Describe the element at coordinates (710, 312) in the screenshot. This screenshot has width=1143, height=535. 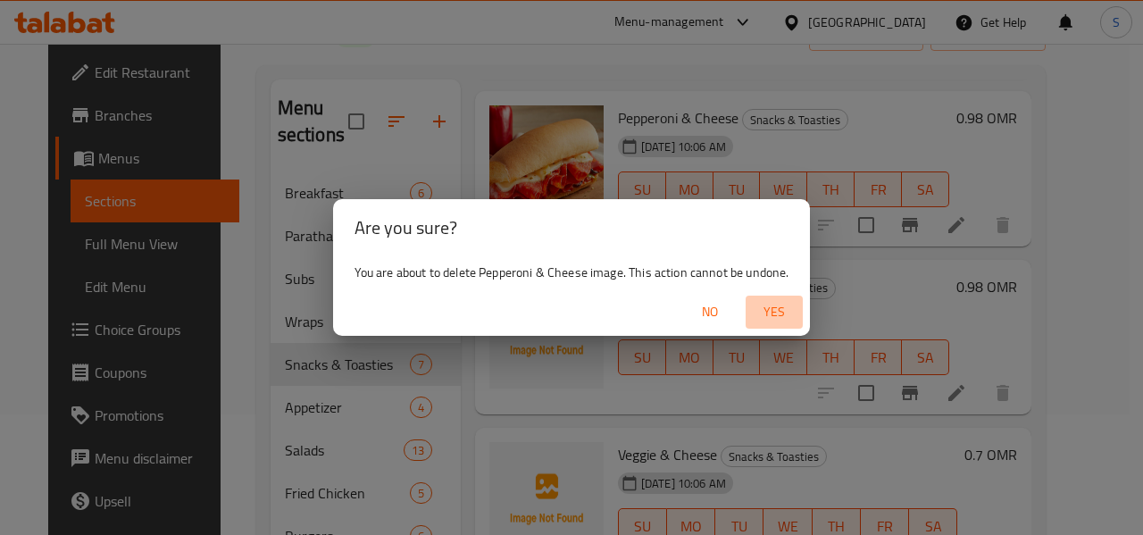
I see `button: No` at that location.